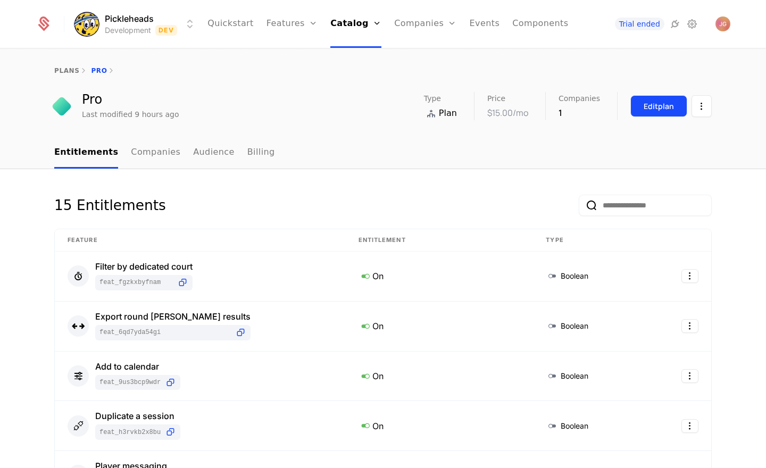 The width and height of the screenshot is (766, 468). What do you see at coordinates (165, 332) in the screenshot?
I see `span: feat_6QD7YdA54gi` at bounding box center [165, 332].